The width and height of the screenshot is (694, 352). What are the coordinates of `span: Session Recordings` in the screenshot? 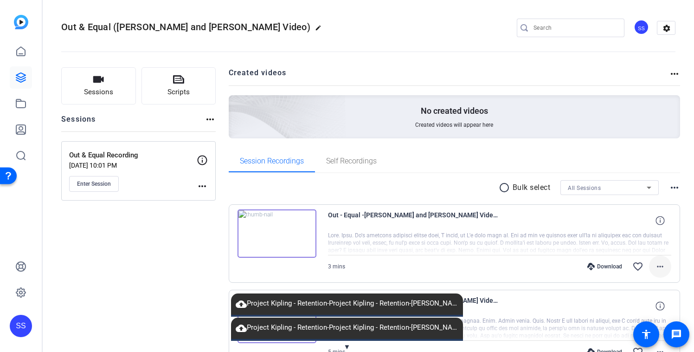 It's located at (272, 161).